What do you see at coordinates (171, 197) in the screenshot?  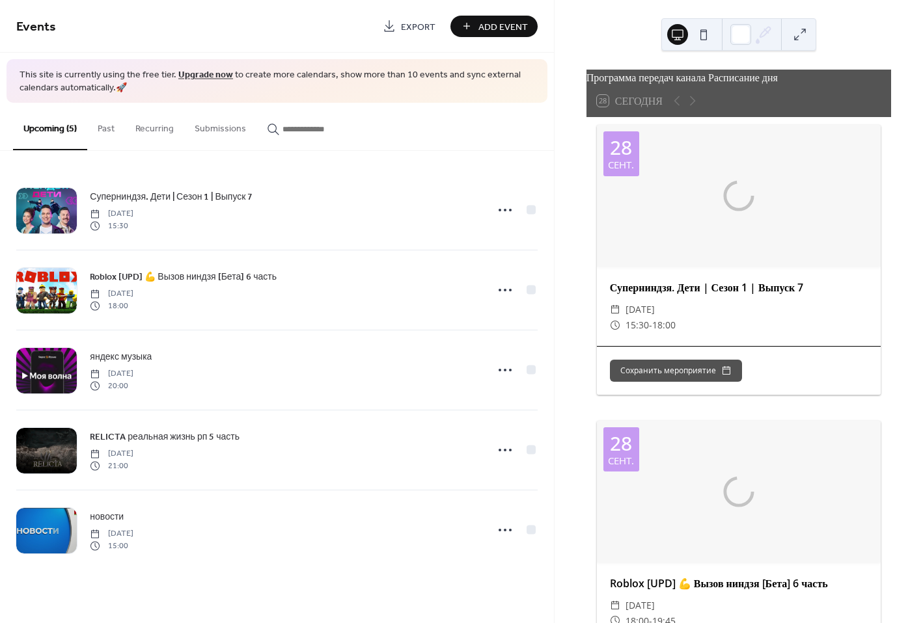 I see `span: Суперниндзя. Дети | Сезон 1 | Выпуск 7` at bounding box center [171, 197].